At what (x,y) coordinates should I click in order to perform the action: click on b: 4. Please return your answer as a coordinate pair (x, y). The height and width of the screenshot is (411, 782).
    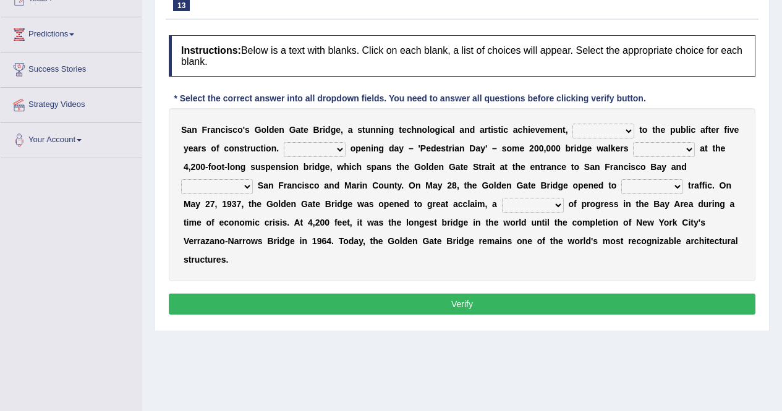
    Looking at the image, I should click on (186, 167).